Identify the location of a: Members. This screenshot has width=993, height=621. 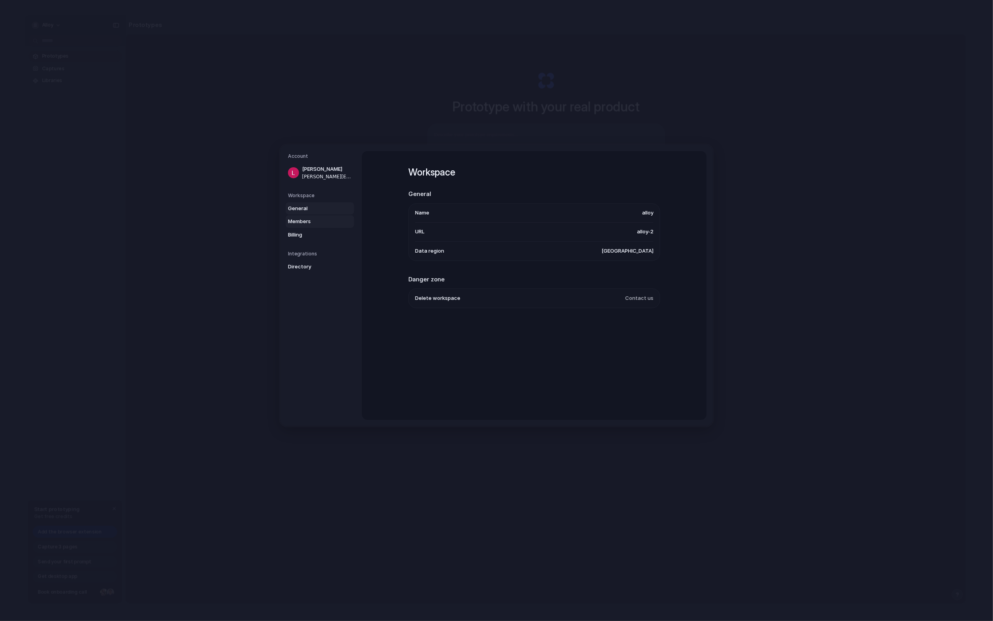
(320, 221).